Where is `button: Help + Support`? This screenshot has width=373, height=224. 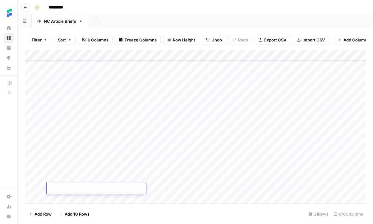
button: Help + Support is located at coordinates (9, 216).